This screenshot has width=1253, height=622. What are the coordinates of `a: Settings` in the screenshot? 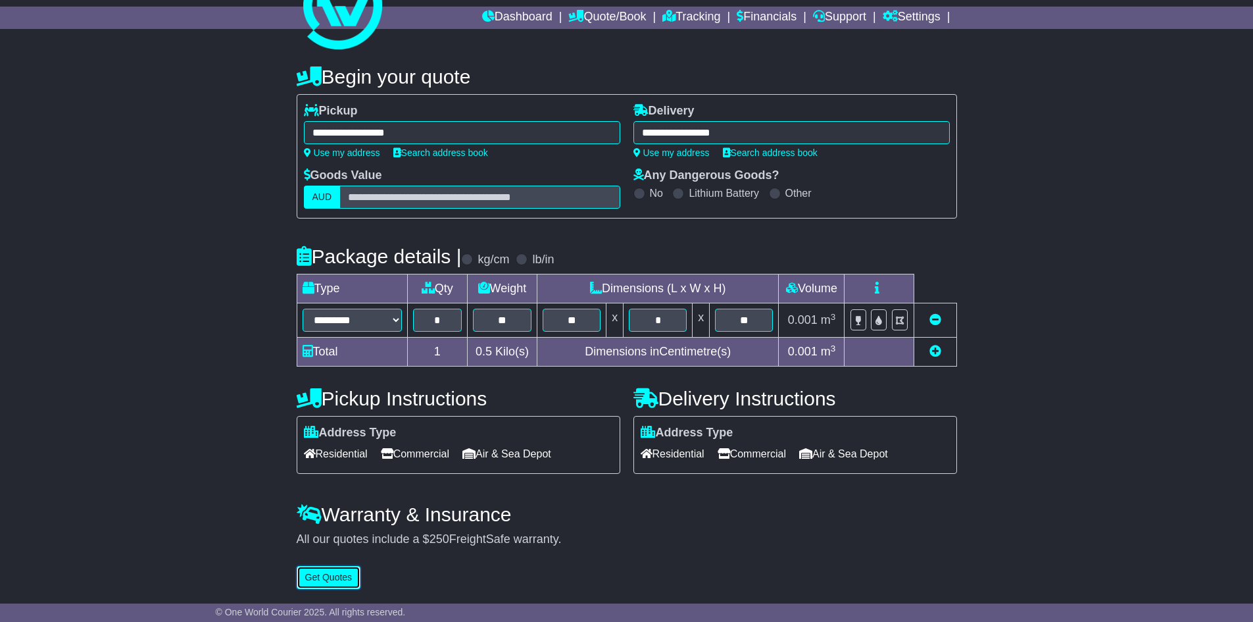 It's located at (912, 18).